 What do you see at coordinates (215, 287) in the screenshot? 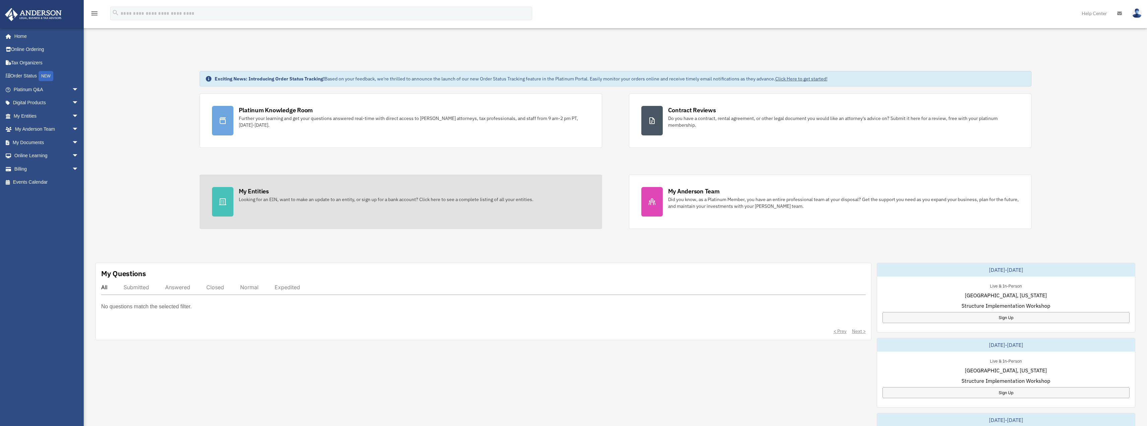
I see `div: Closed` at bounding box center [215, 287].